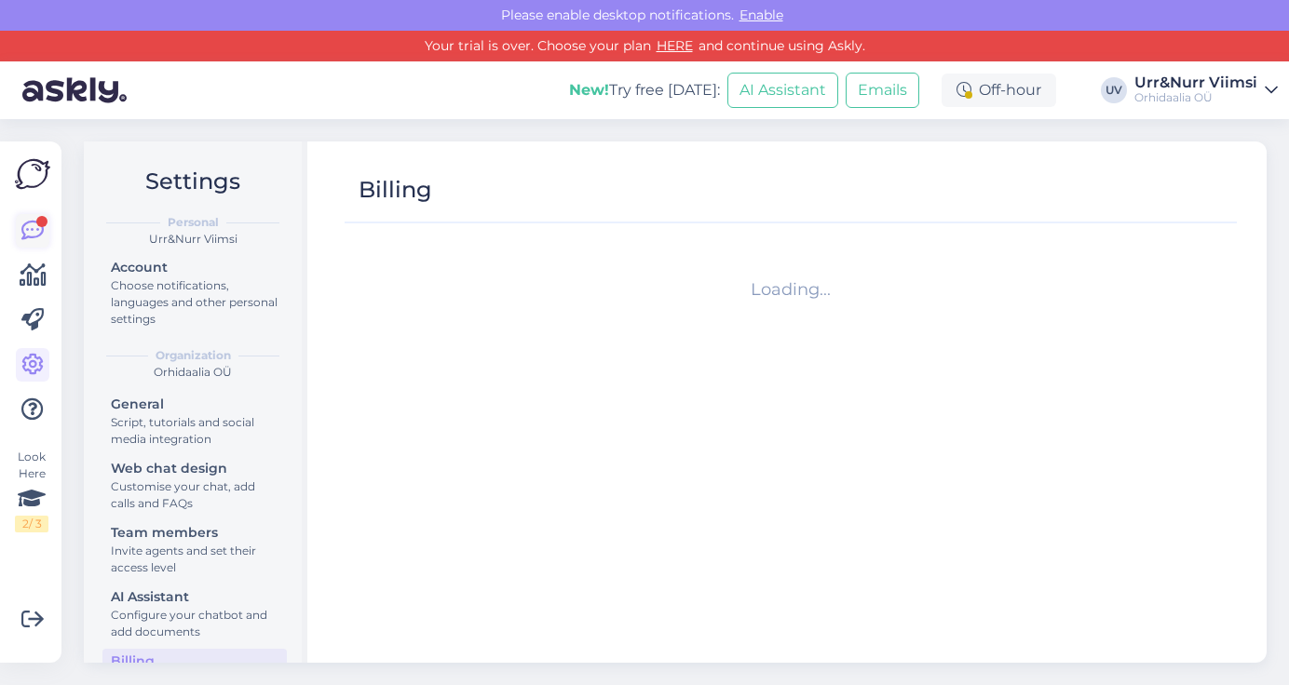 The height and width of the screenshot is (685, 1289). I want to click on div: 2 / 3, so click(32, 524).